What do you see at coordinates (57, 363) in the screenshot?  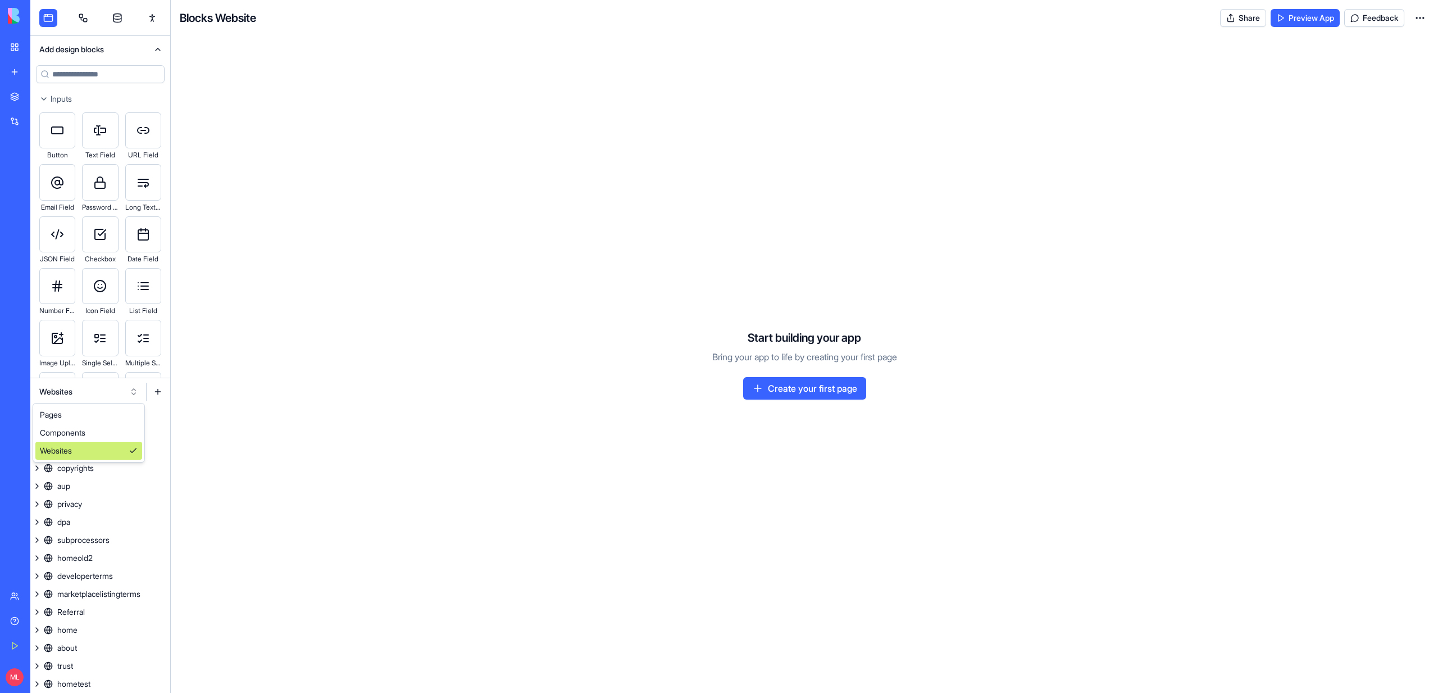 I see `div: Image Upload Field` at bounding box center [57, 363].